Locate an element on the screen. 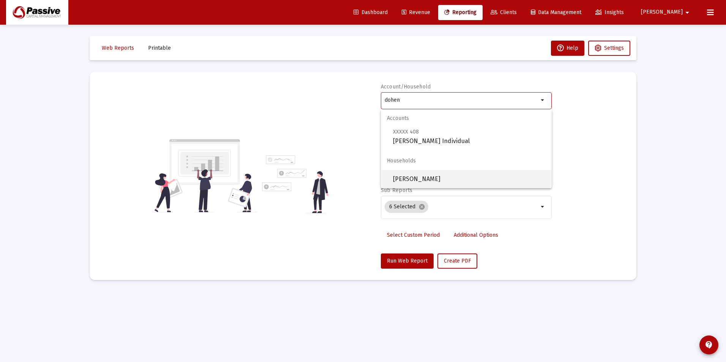  img: reporting is located at coordinates (205, 176).